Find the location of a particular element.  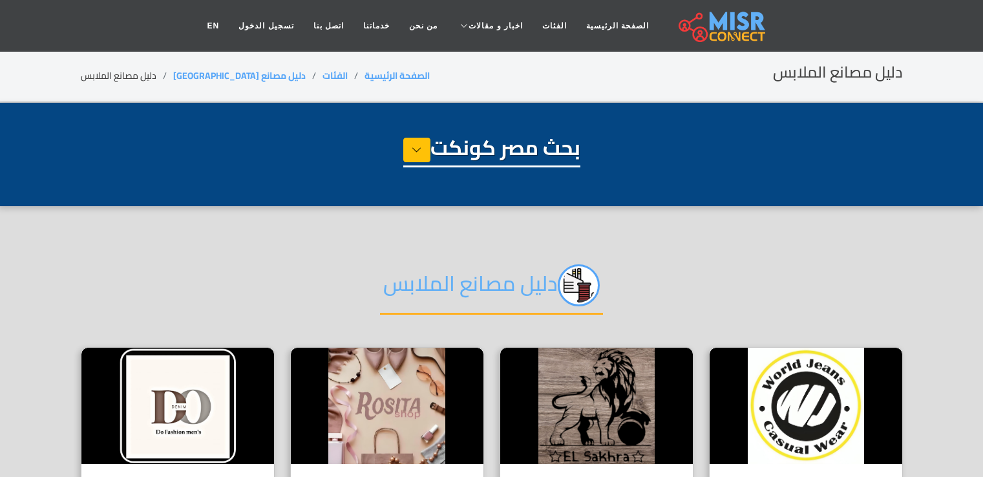

a: من نحن is located at coordinates (423, 26).